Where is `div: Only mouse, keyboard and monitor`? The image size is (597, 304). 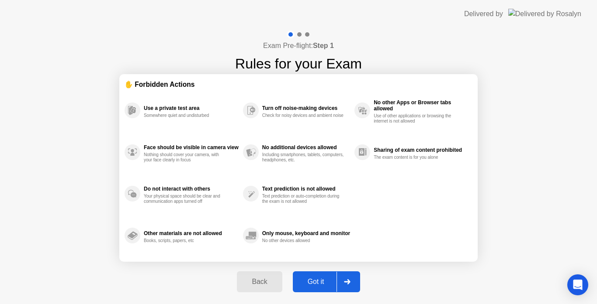 div: Only mouse, keyboard and monitor is located at coordinates (306, 234).